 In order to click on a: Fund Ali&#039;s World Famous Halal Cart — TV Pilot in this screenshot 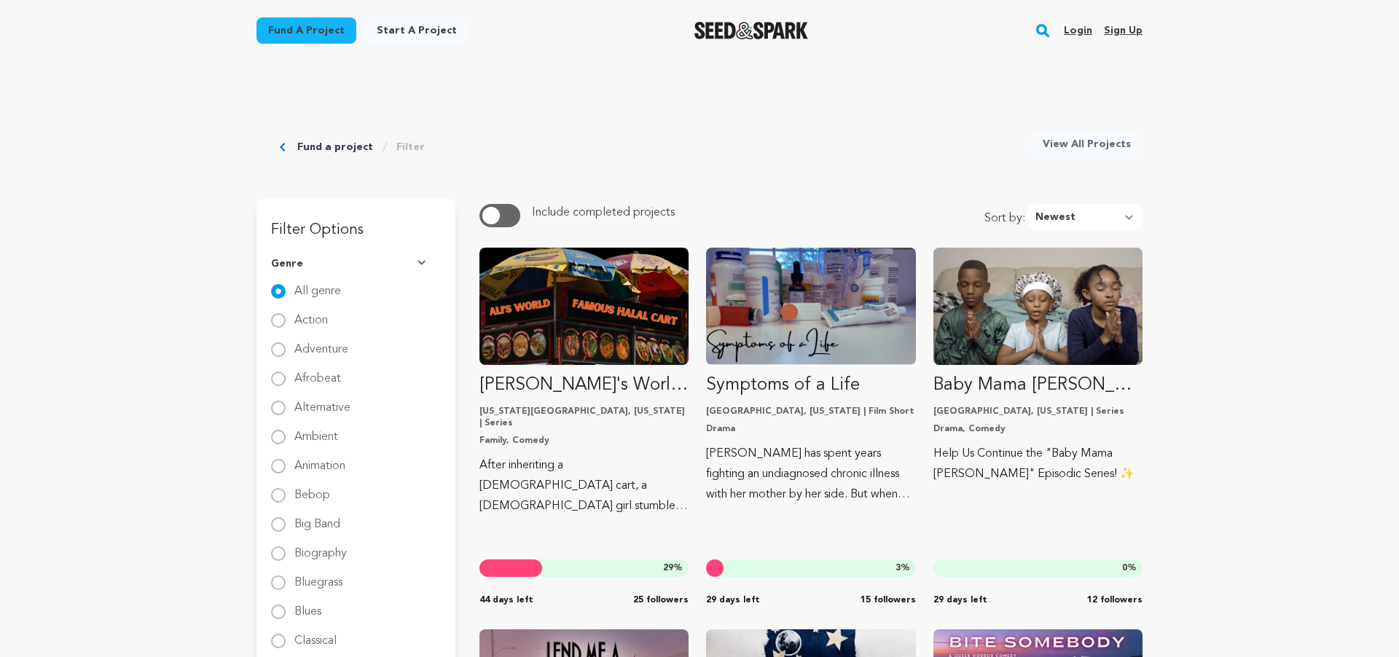, I will do `click(584, 382)`.